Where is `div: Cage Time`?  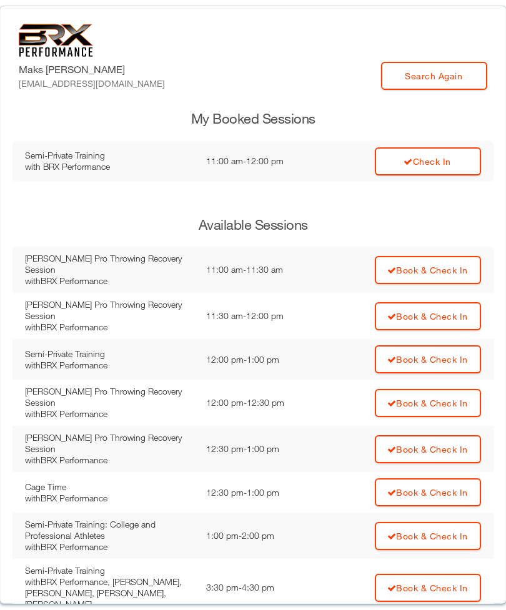
div: Cage Time is located at coordinates (109, 487).